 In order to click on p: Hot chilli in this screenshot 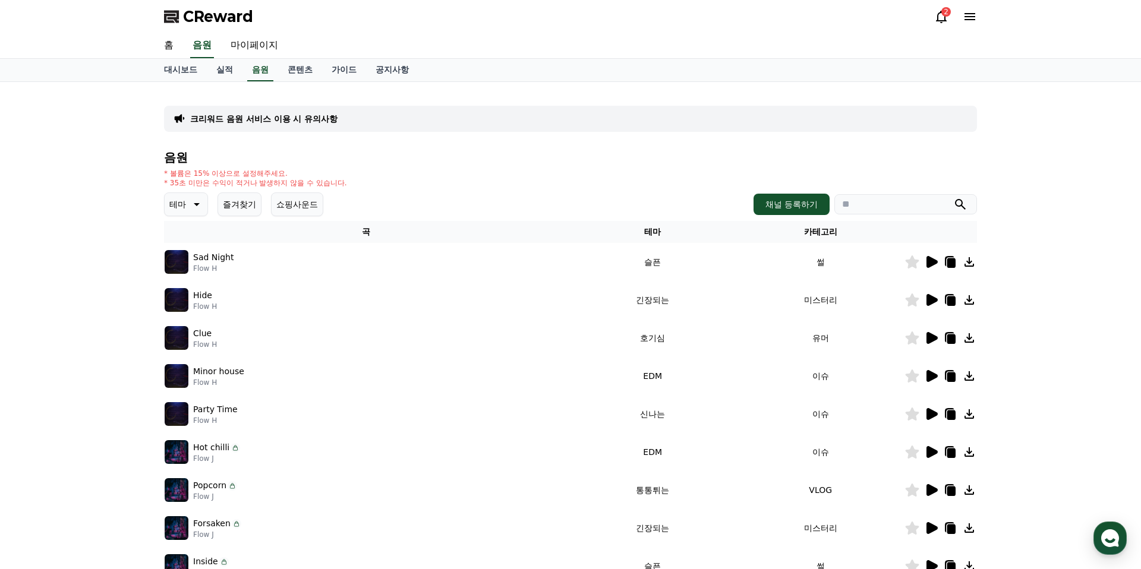, I will do `click(211, 447)`.